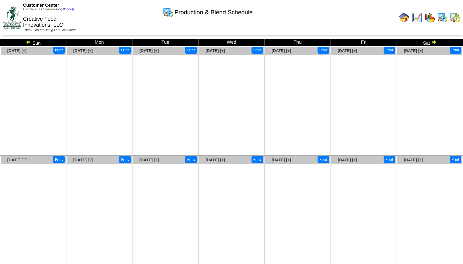 The image size is (463, 264). What do you see at coordinates (430, 17) in the screenshot?
I see `img: graph.gif` at bounding box center [430, 17].